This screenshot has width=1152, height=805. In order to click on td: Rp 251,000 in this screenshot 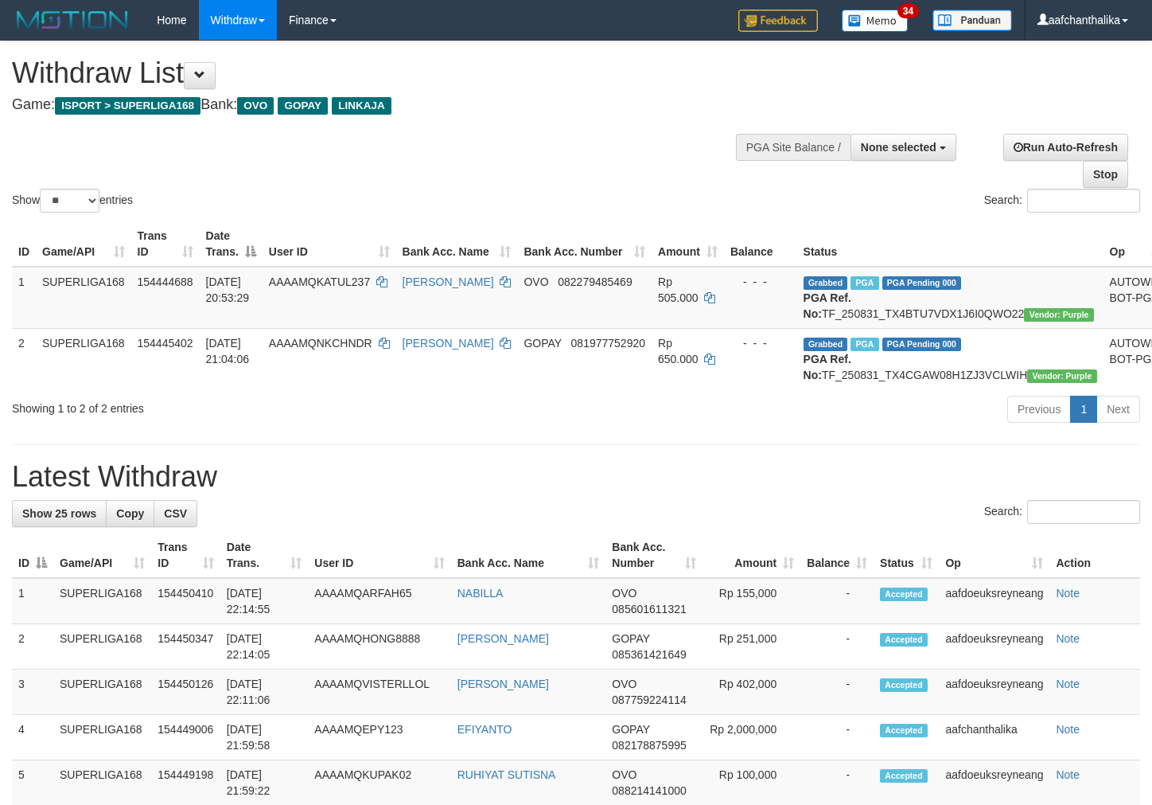, I will do `click(751, 646)`.